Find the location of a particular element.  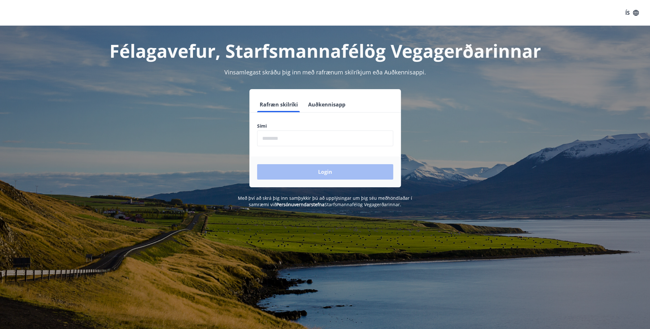

button: Rafræn skilríki is located at coordinates (279, 105).